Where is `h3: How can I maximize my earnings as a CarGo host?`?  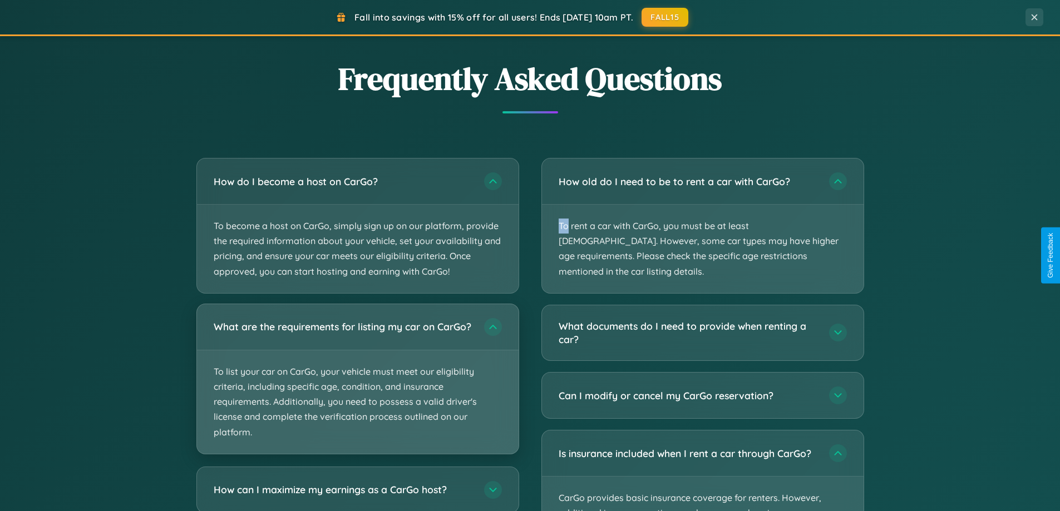 h3: How can I maximize my earnings as a CarGo host? is located at coordinates (343, 490).